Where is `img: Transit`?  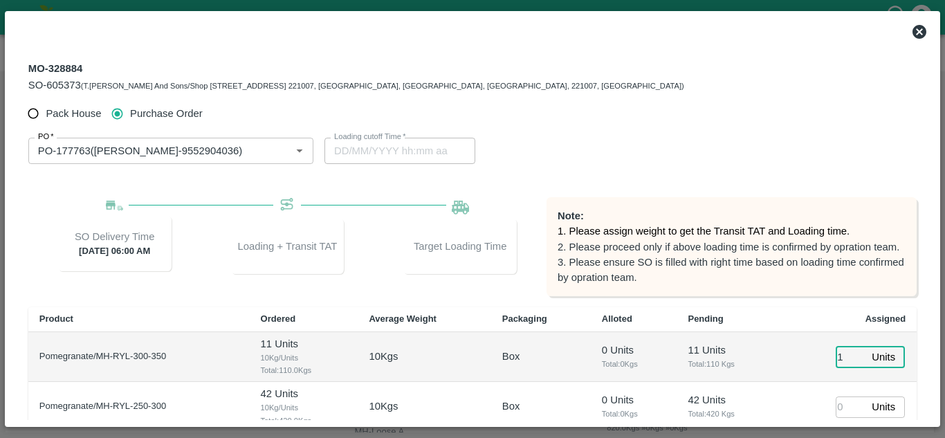
img: Transit is located at coordinates (287, 205).